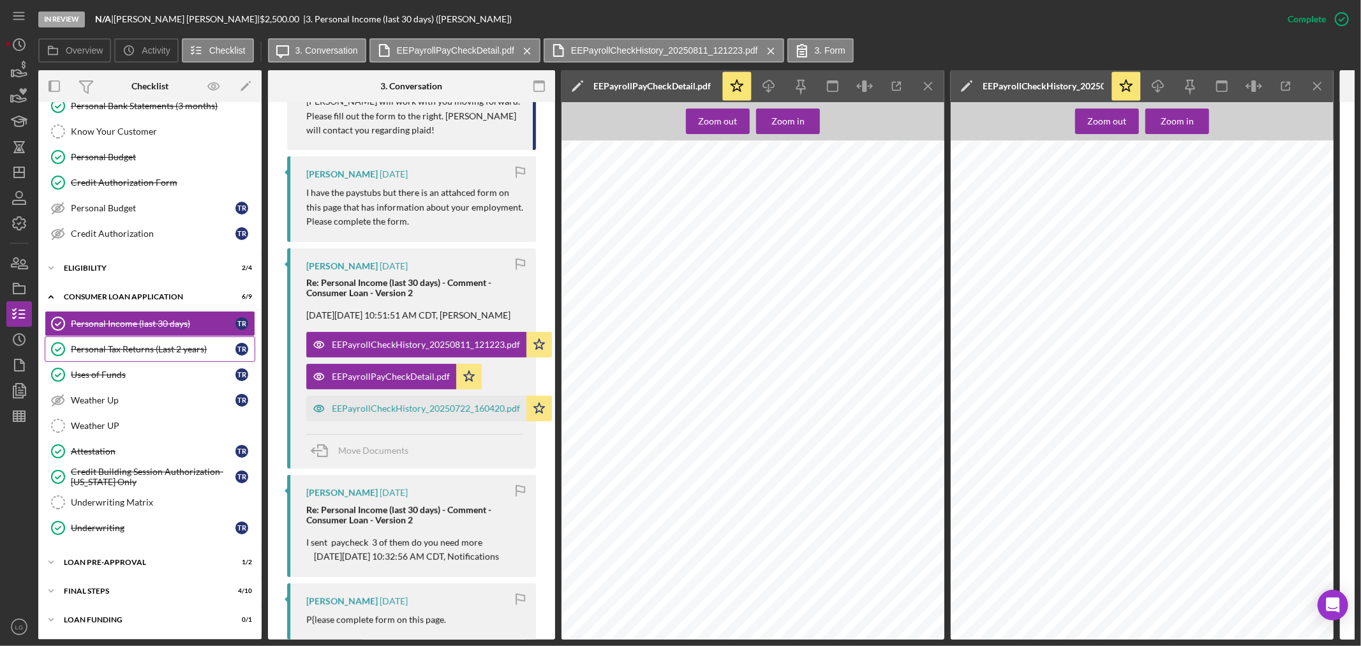  I want to click on button: LG, so click(19, 627).